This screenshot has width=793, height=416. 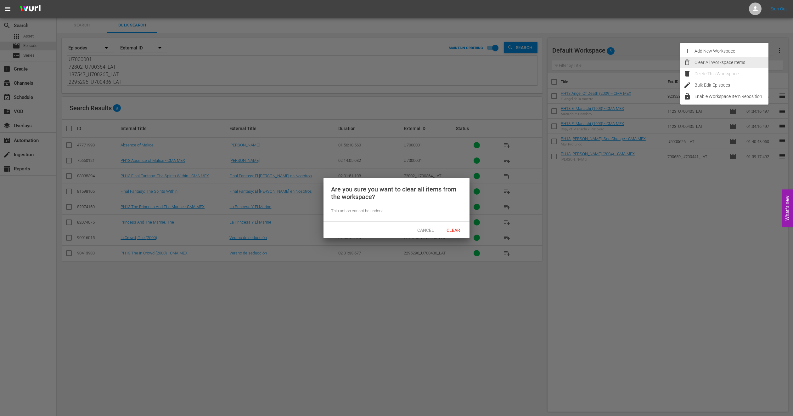 I want to click on div: Delete This Workspace, so click(x=731, y=74).